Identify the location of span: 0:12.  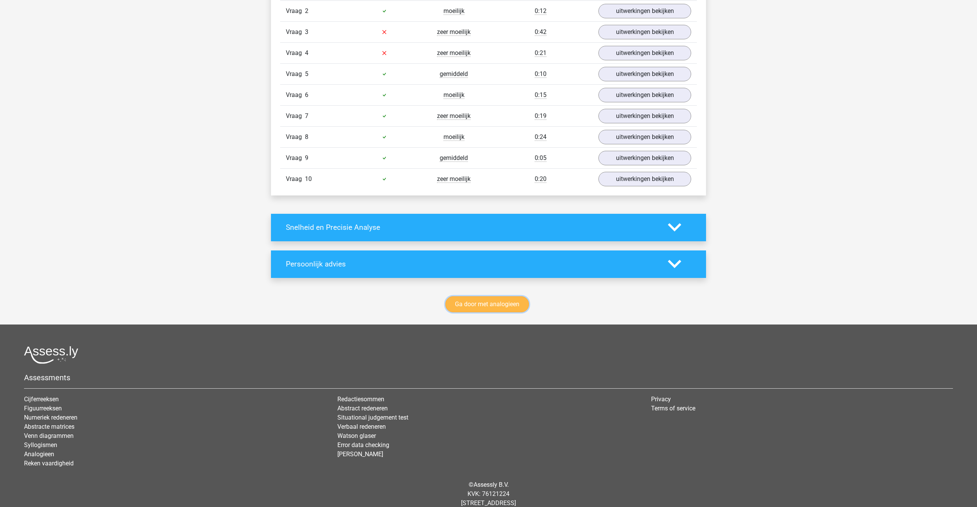
(540, 11).